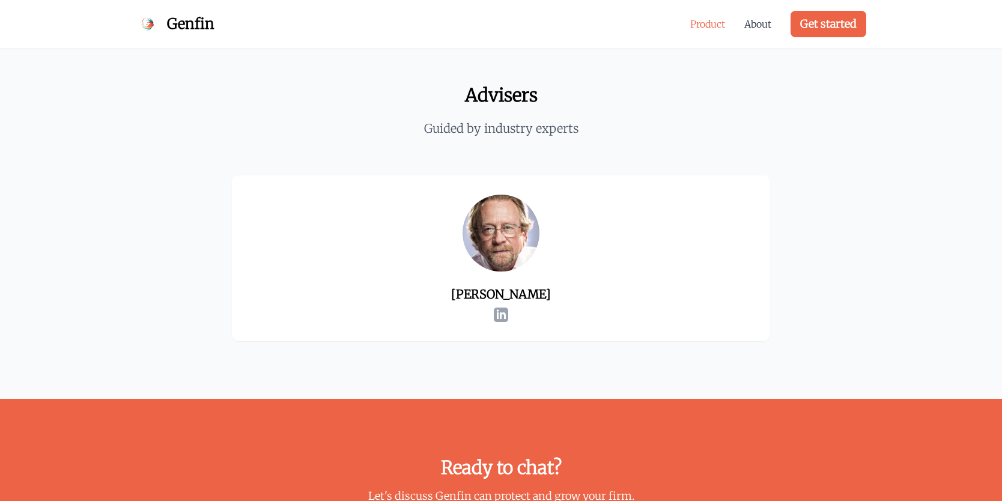  I want to click on a: Genfin, so click(175, 24).